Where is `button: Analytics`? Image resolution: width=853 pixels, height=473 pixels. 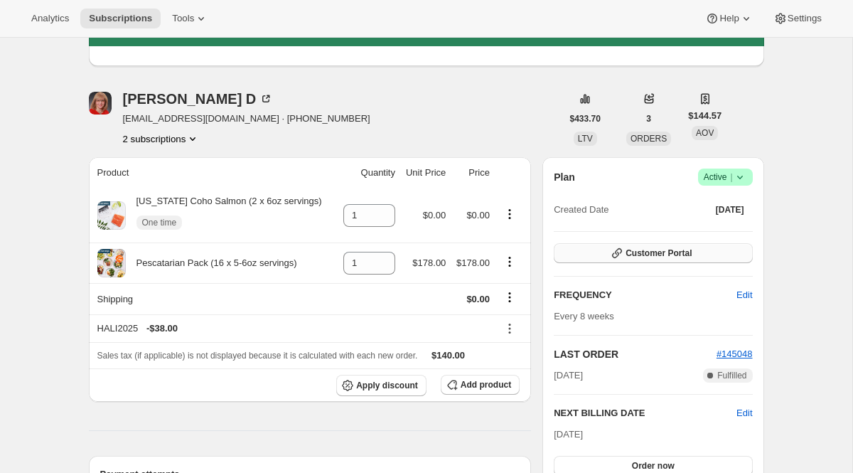 button: Analytics is located at coordinates (50, 18).